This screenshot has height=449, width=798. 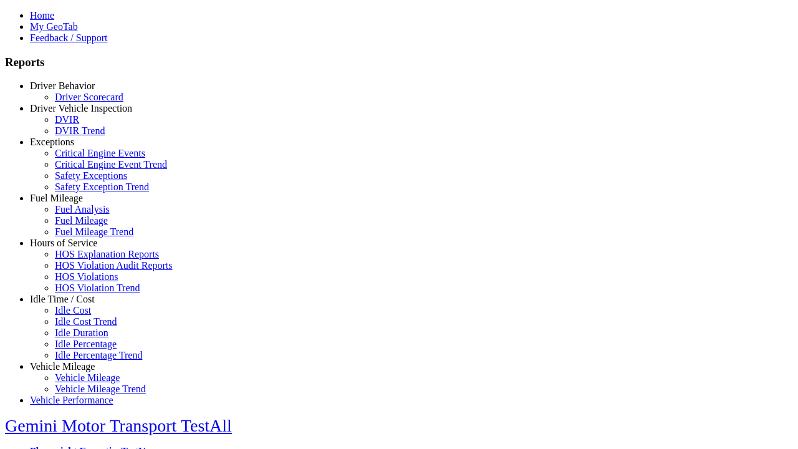 I want to click on a: DVIR, so click(x=67, y=119).